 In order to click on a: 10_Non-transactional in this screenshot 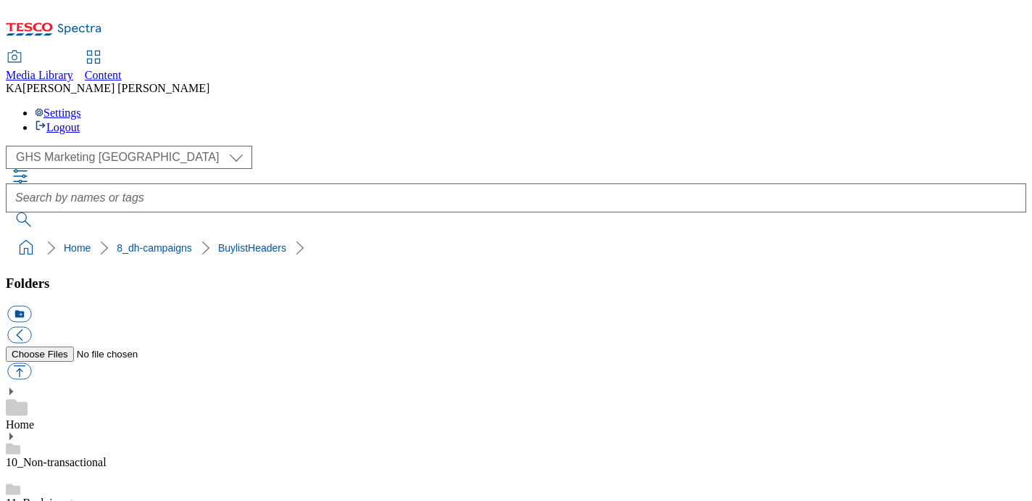, I will do `click(56, 461)`.